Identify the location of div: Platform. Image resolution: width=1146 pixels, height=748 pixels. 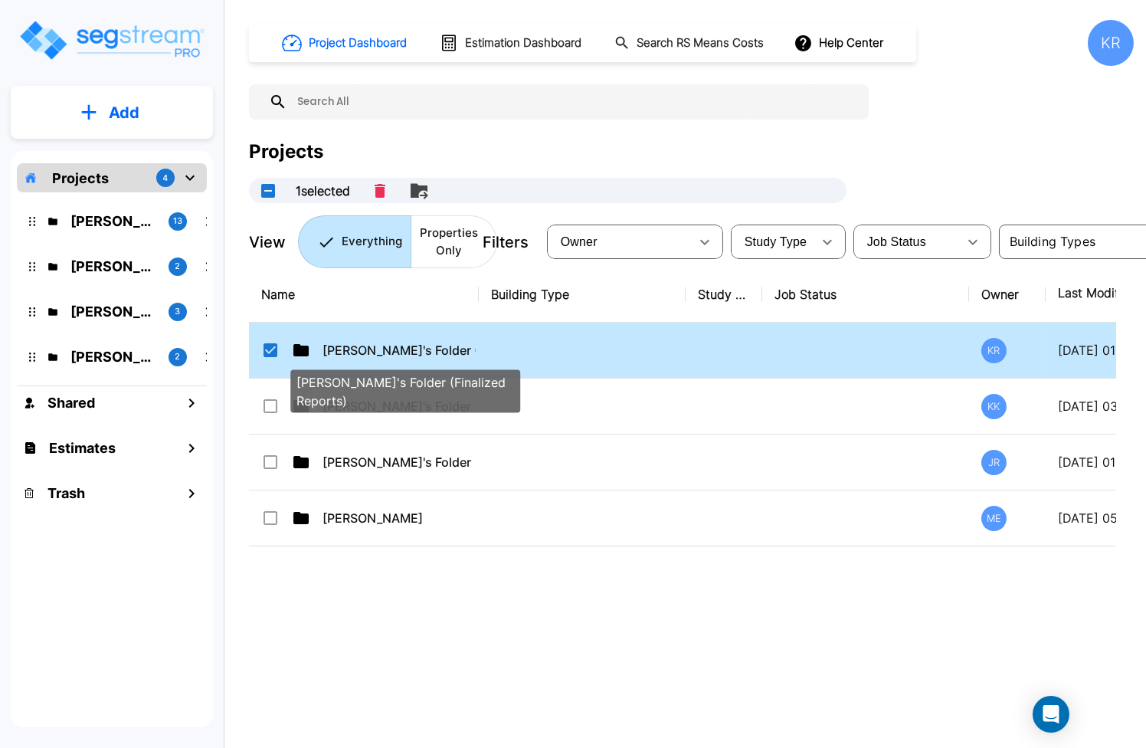
(398, 241).